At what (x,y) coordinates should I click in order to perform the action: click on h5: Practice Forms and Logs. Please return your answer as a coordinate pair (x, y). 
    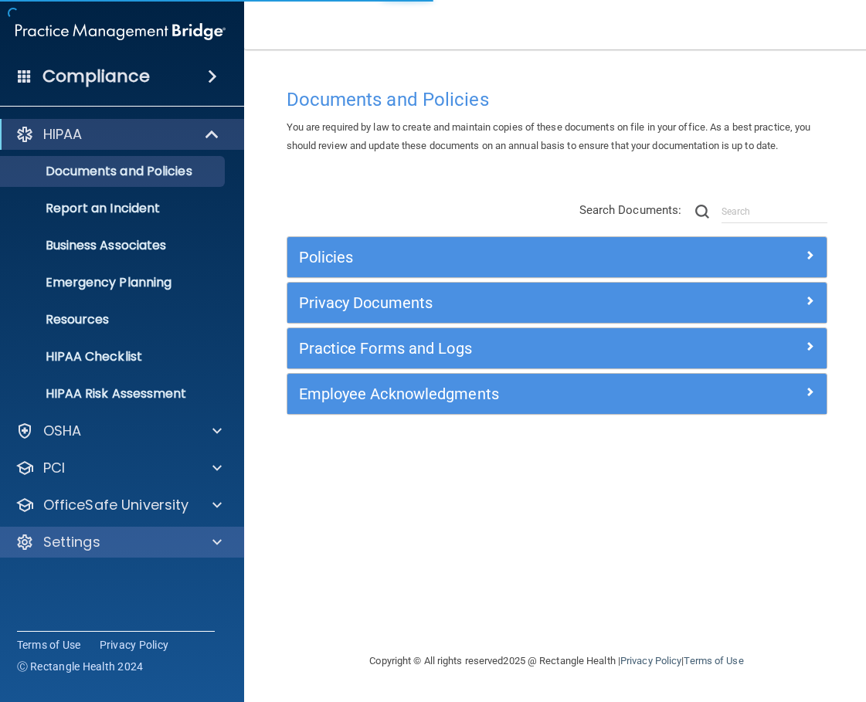
    Looking at the image, I should click on (490, 349).